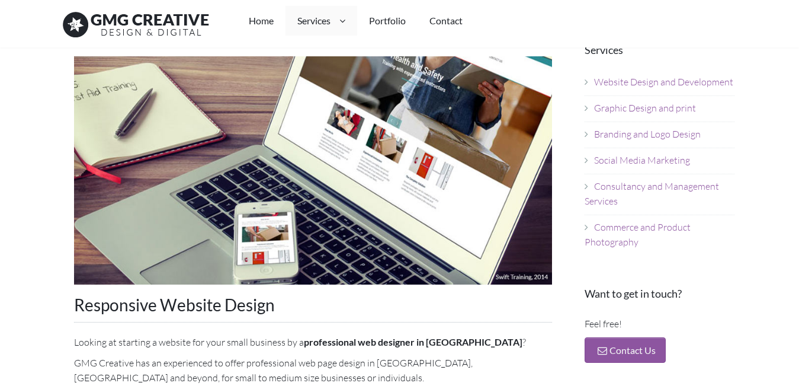 Image resolution: width=799 pixels, height=386 pixels. Describe the element at coordinates (313, 309) in the screenshot. I see `h2: Responsive Website Design` at that location.